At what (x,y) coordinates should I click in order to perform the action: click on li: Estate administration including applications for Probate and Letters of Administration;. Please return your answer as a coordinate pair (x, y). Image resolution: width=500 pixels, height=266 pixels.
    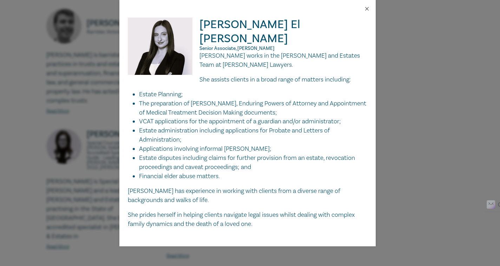
    Looking at the image, I should click on (253, 135).